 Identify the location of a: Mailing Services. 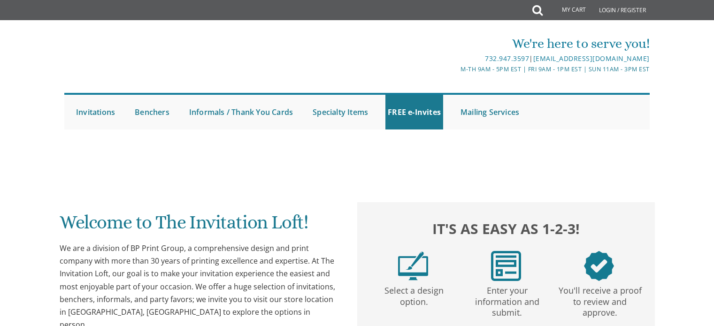
(490, 112).